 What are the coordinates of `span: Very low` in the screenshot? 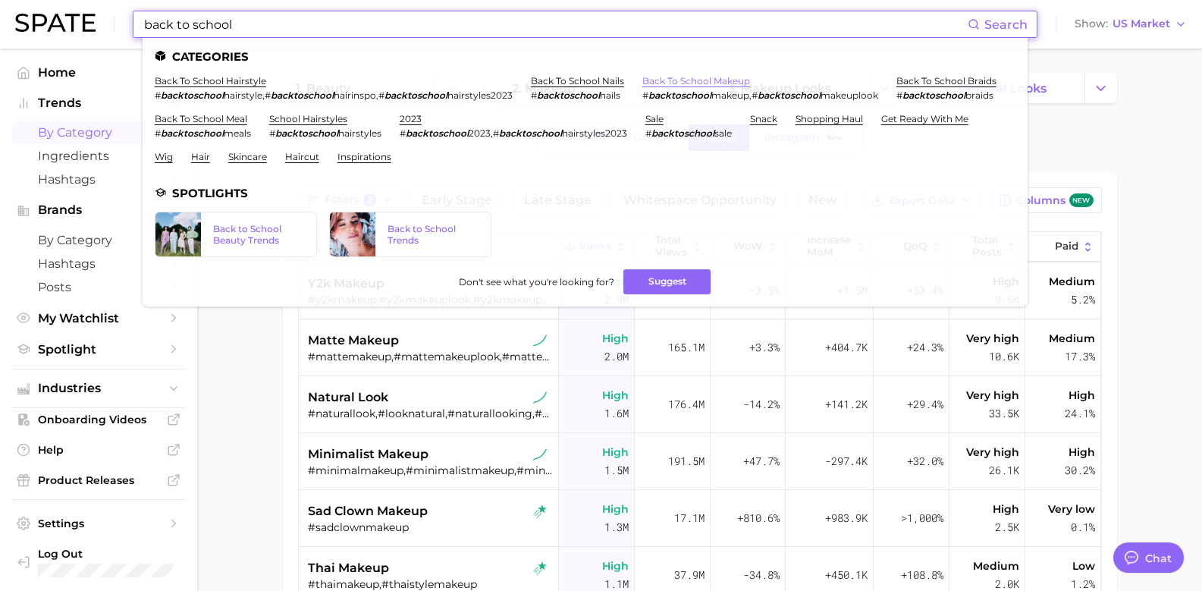 It's located at (1072, 509).